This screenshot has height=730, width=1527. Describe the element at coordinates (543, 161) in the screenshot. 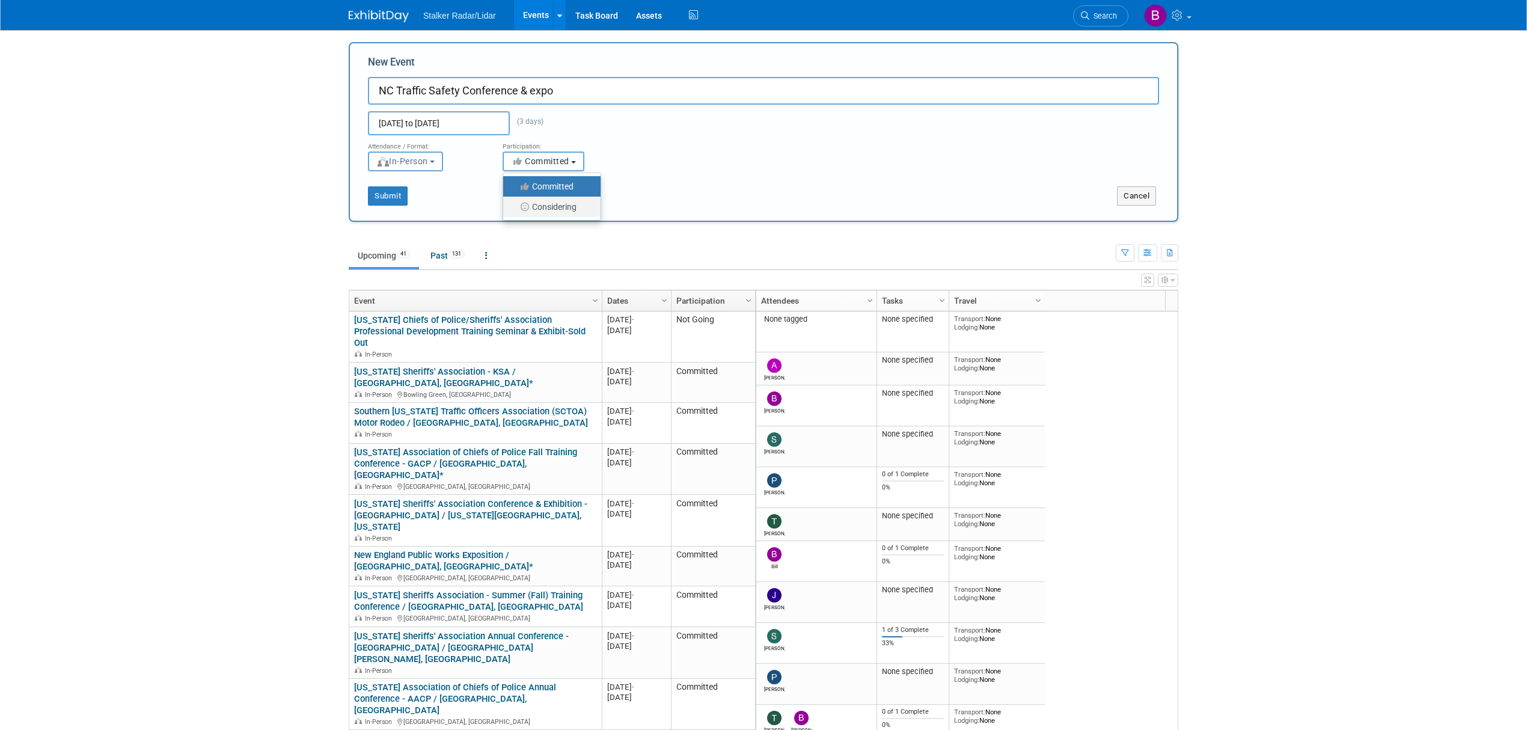

I see `button: Committed` at that location.